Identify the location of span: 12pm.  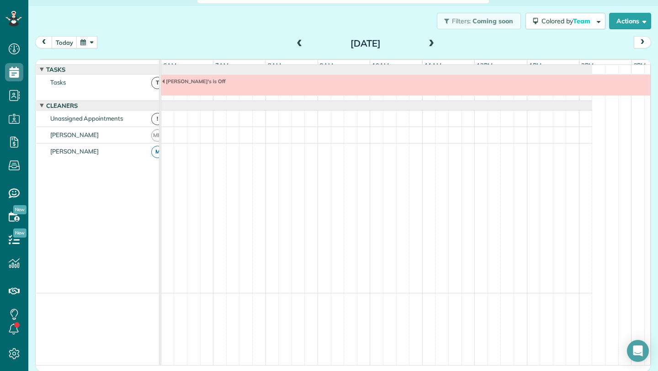
(485, 65).